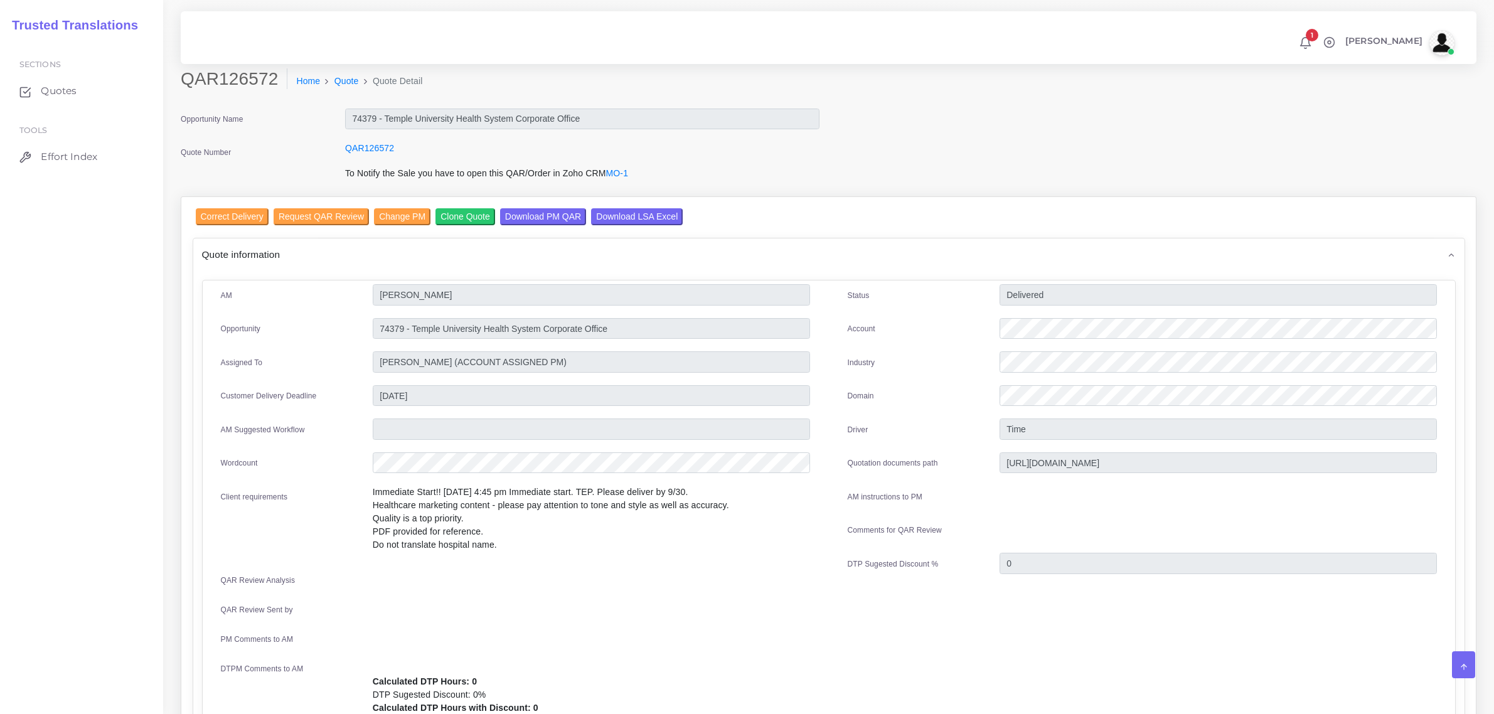 The width and height of the screenshot is (1494, 714). I want to click on input: Request QAR Review, so click(321, 216).